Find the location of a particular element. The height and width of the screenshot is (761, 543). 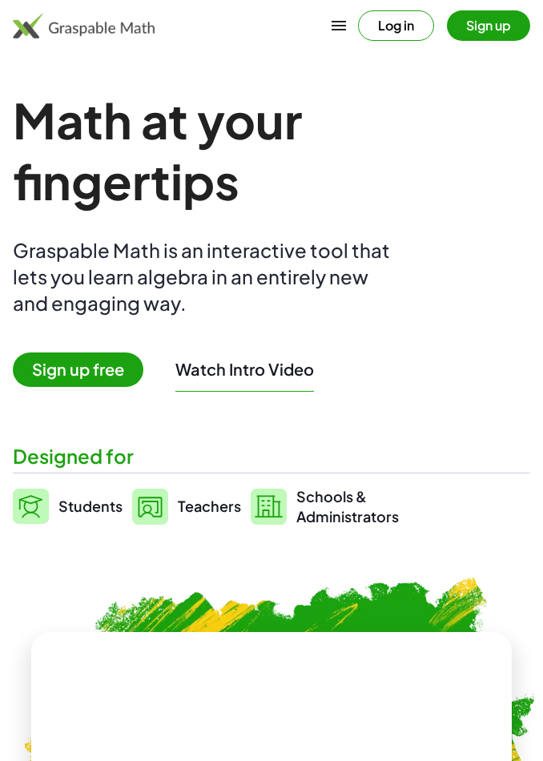

div: Designed for is located at coordinates (272, 456).